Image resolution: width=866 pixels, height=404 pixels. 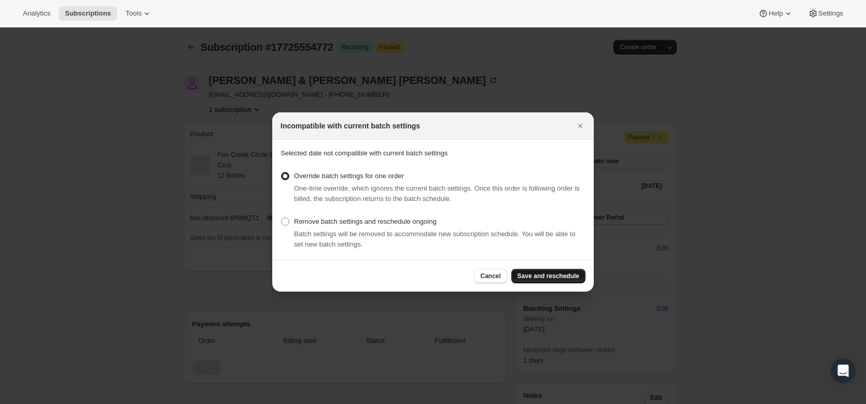 I want to click on span: Cancel, so click(x=490, y=276).